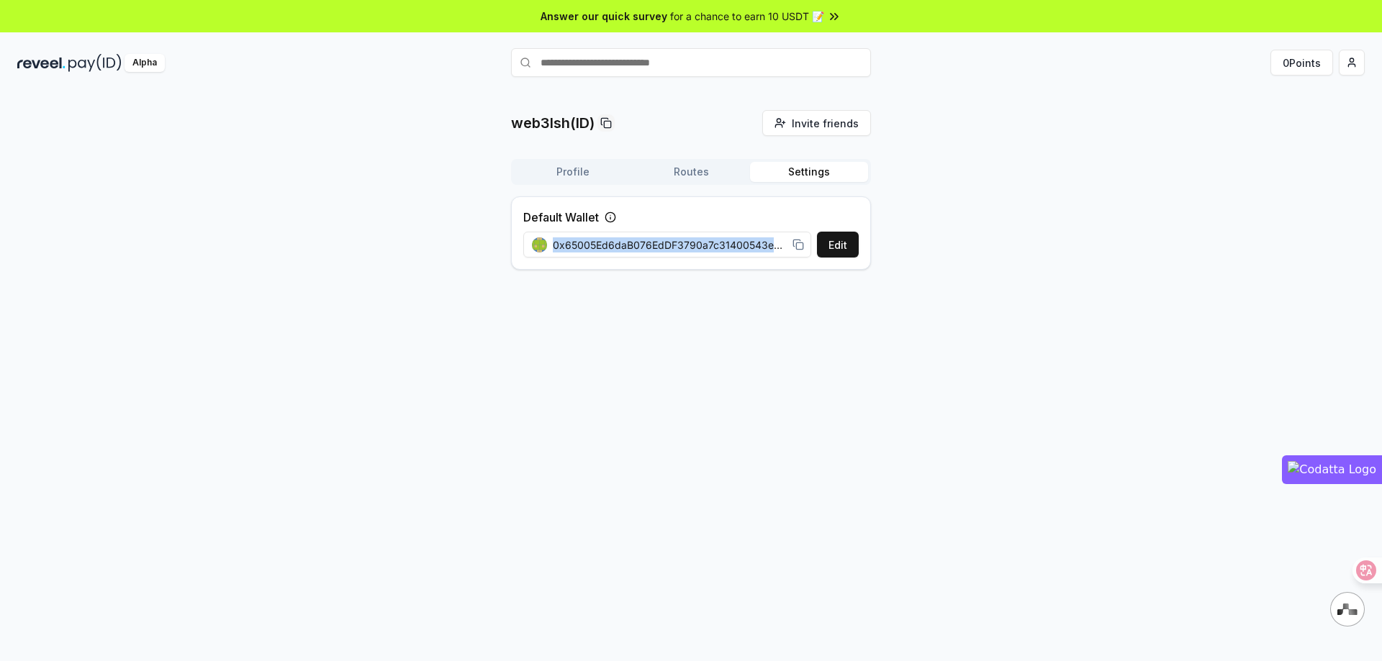 The width and height of the screenshot is (1382, 661). Describe the element at coordinates (669, 245) in the screenshot. I see `span: 0x65005Ed6daB076EdDF3790a7c31400543ea43bf4` at that location.